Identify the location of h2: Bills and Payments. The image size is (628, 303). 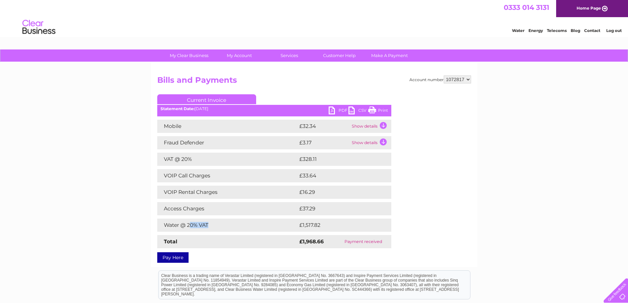
(314, 82).